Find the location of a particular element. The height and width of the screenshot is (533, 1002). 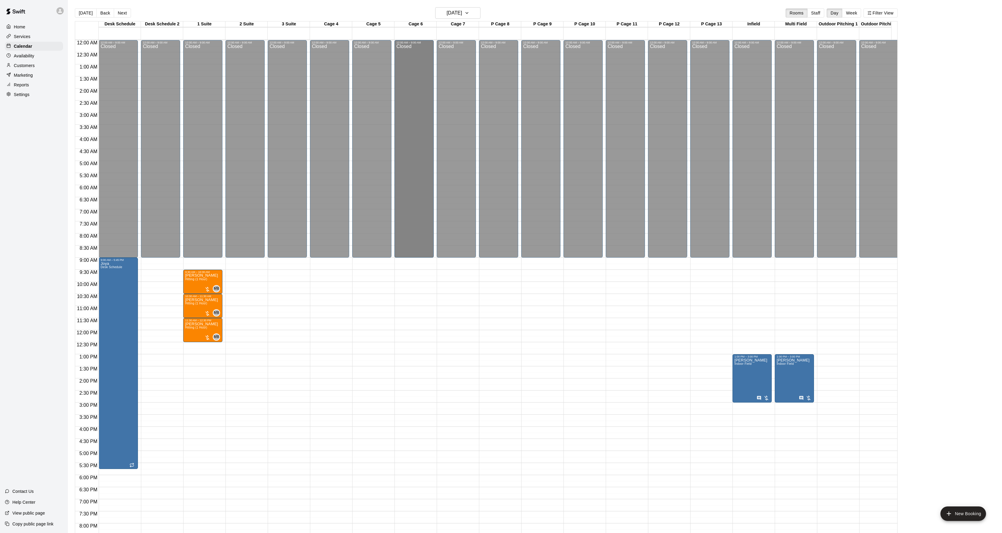

span: 11:00 AM is located at coordinates (87, 308).